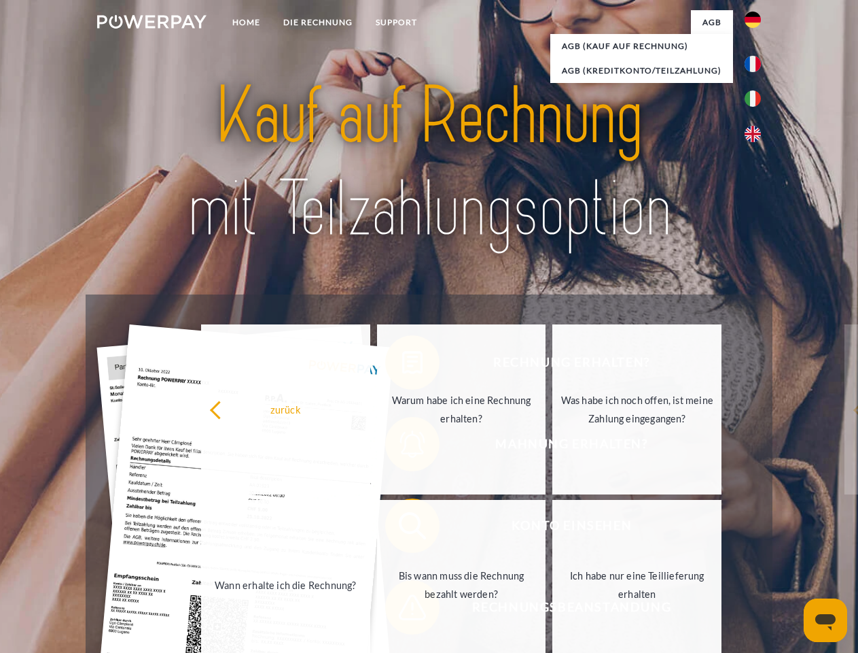  I want to click on img: en, so click(753, 134).